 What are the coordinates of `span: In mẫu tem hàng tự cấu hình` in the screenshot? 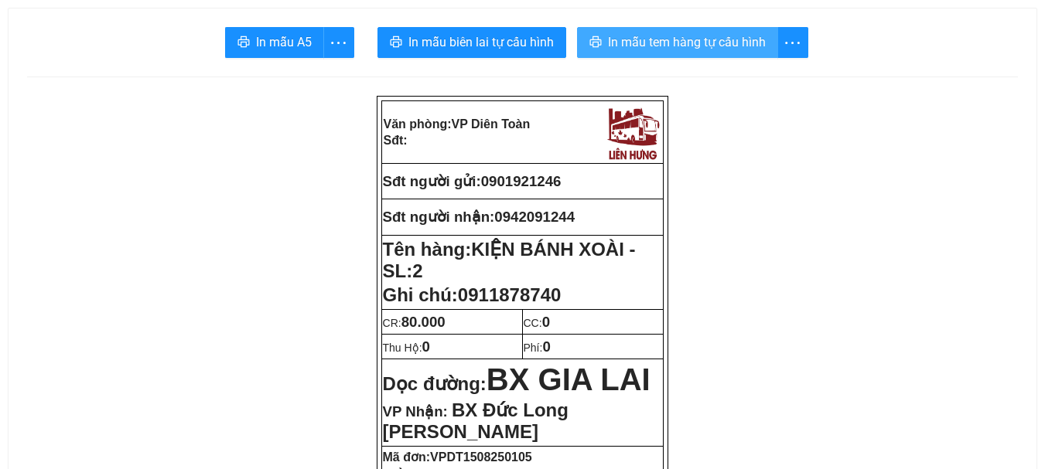 It's located at (687, 42).